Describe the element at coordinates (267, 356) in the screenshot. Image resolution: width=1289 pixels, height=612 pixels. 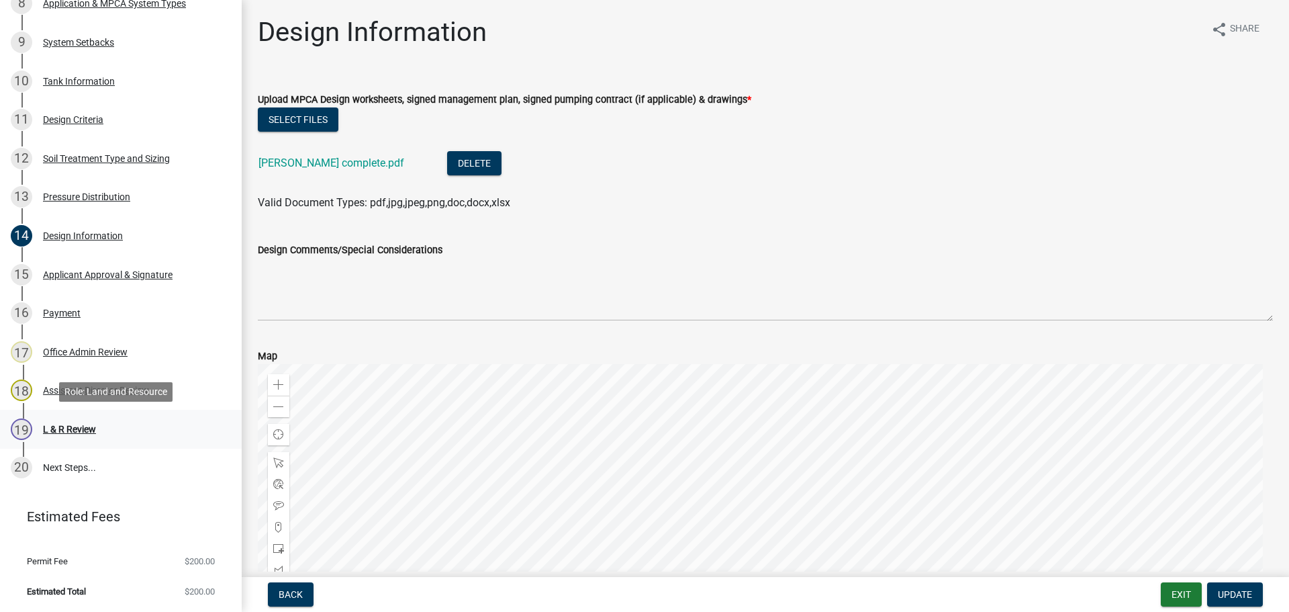
I see `label: Map` at that location.